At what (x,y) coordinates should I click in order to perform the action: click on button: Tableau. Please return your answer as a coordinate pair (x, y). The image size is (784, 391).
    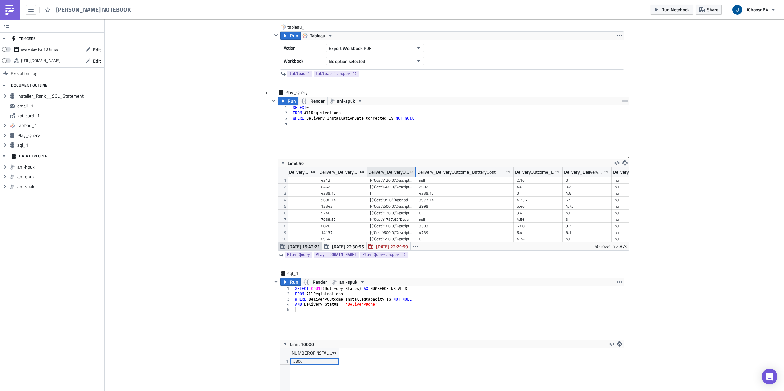
    Looking at the image, I should click on (318, 36).